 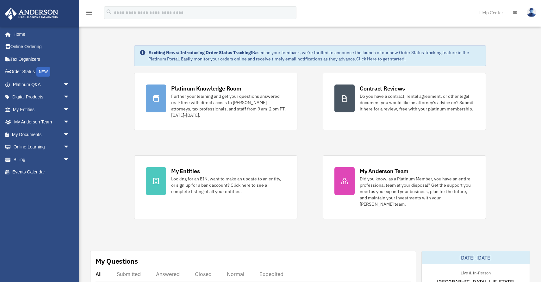 What do you see at coordinates (186, 171) in the screenshot?
I see `div: My Entities` at bounding box center [186, 171].